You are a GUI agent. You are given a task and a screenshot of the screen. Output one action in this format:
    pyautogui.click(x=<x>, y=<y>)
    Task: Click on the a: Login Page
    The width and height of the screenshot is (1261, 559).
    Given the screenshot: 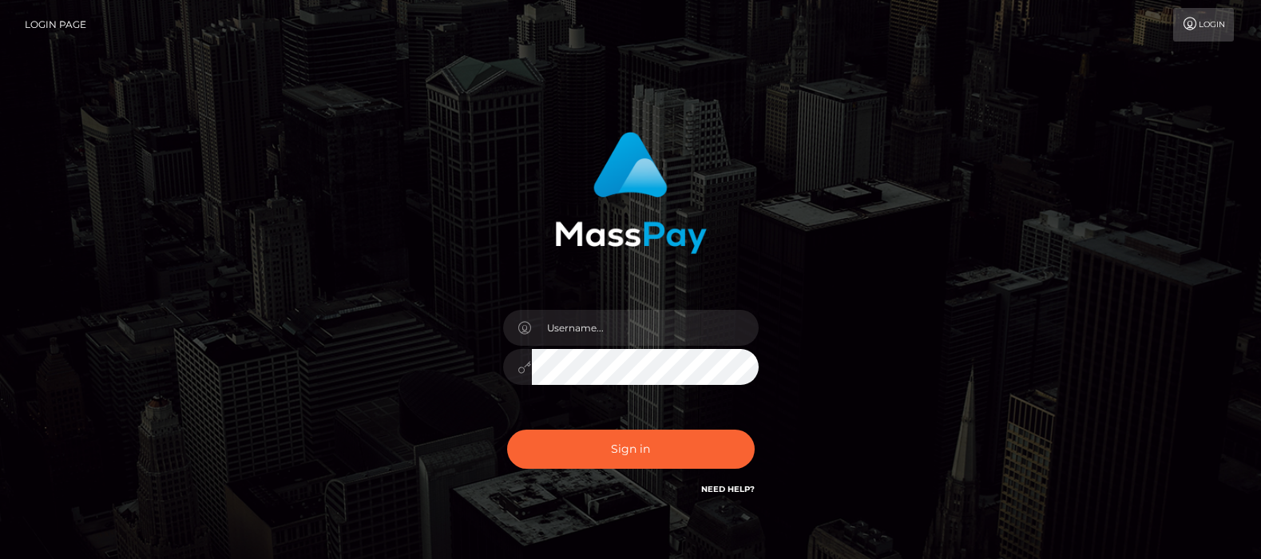 What is the action you would take?
    pyautogui.click(x=55, y=25)
    